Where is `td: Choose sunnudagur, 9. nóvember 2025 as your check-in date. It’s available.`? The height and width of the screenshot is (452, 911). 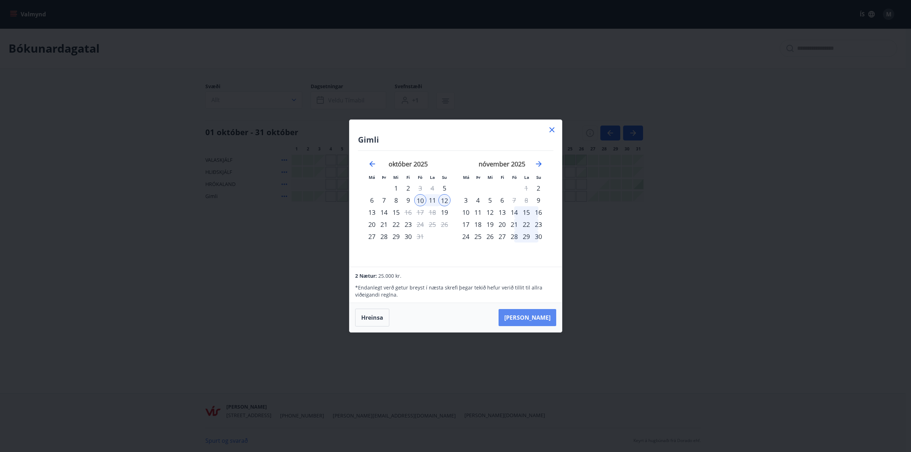 td: Choose sunnudagur, 9. nóvember 2025 as your check-in date. It’s available. is located at coordinates (539, 200).